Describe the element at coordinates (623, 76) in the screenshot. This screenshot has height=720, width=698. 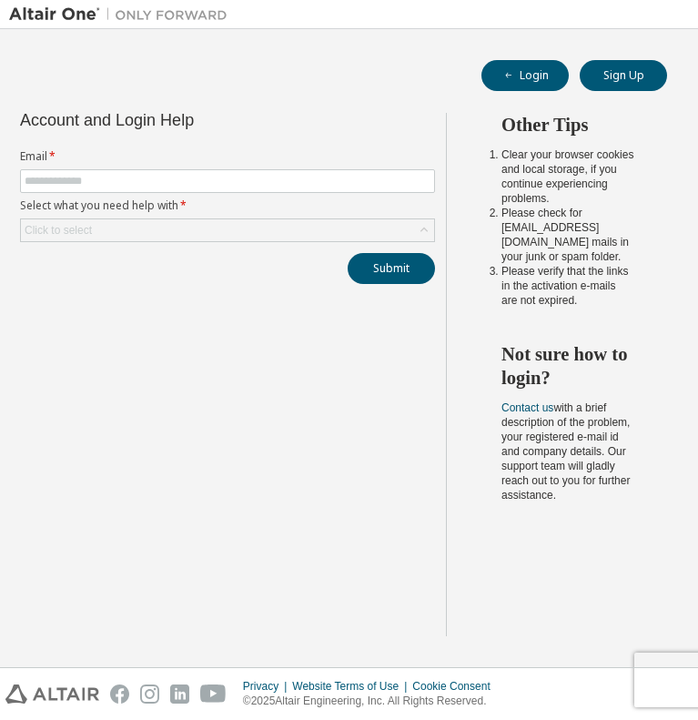
I see `button: Sign Up` at that location.